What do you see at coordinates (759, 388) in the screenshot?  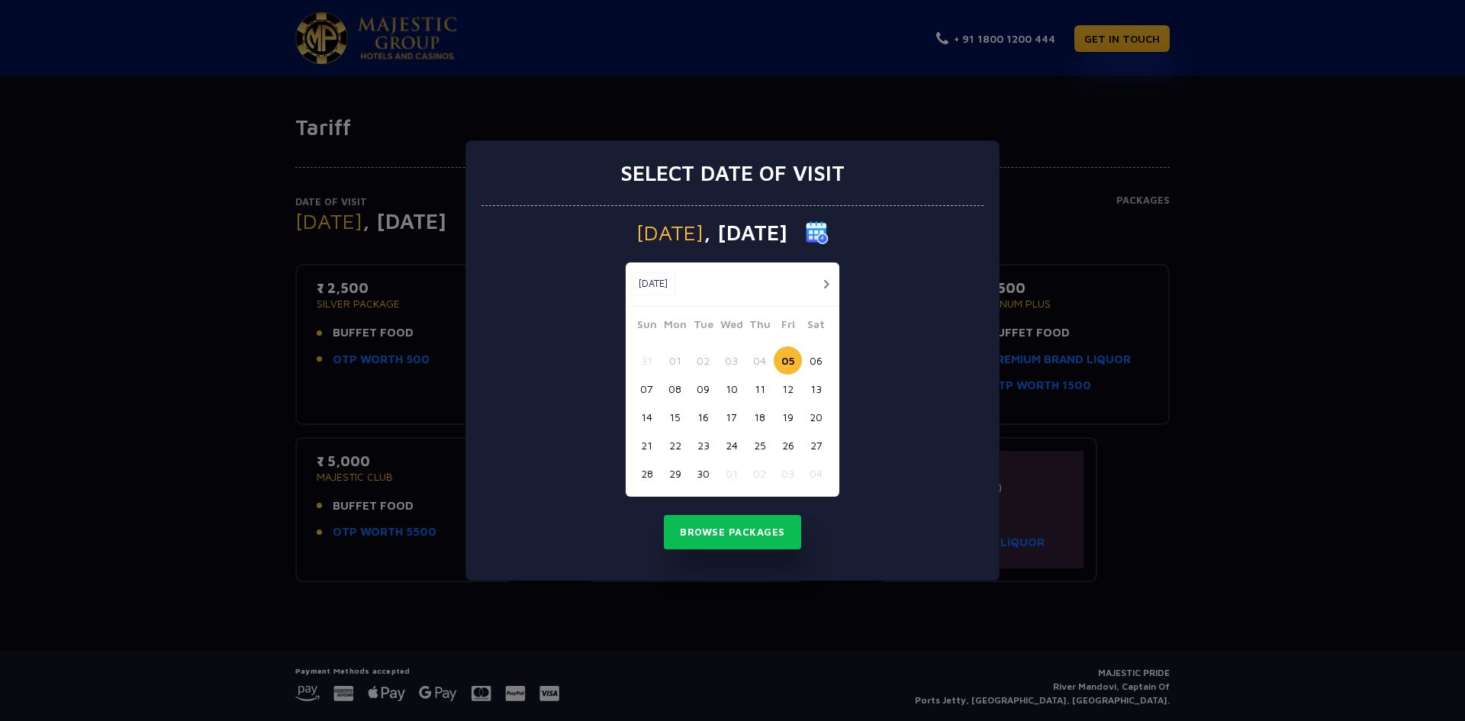 I see `button: 11` at bounding box center [759, 388].